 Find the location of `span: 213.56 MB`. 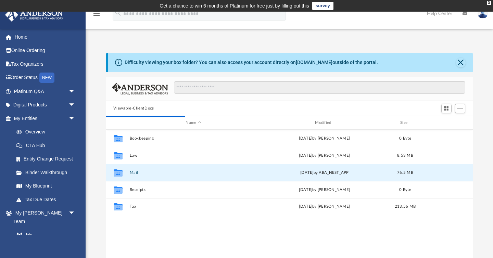

span: 213.56 MB is located at coordinates (405, 206).